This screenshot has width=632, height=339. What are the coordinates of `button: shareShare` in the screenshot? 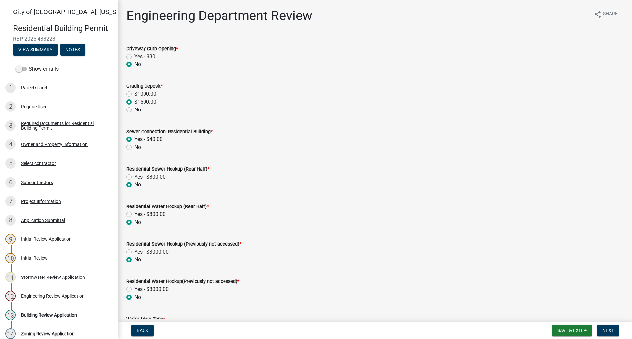 It's located at (605, 14).